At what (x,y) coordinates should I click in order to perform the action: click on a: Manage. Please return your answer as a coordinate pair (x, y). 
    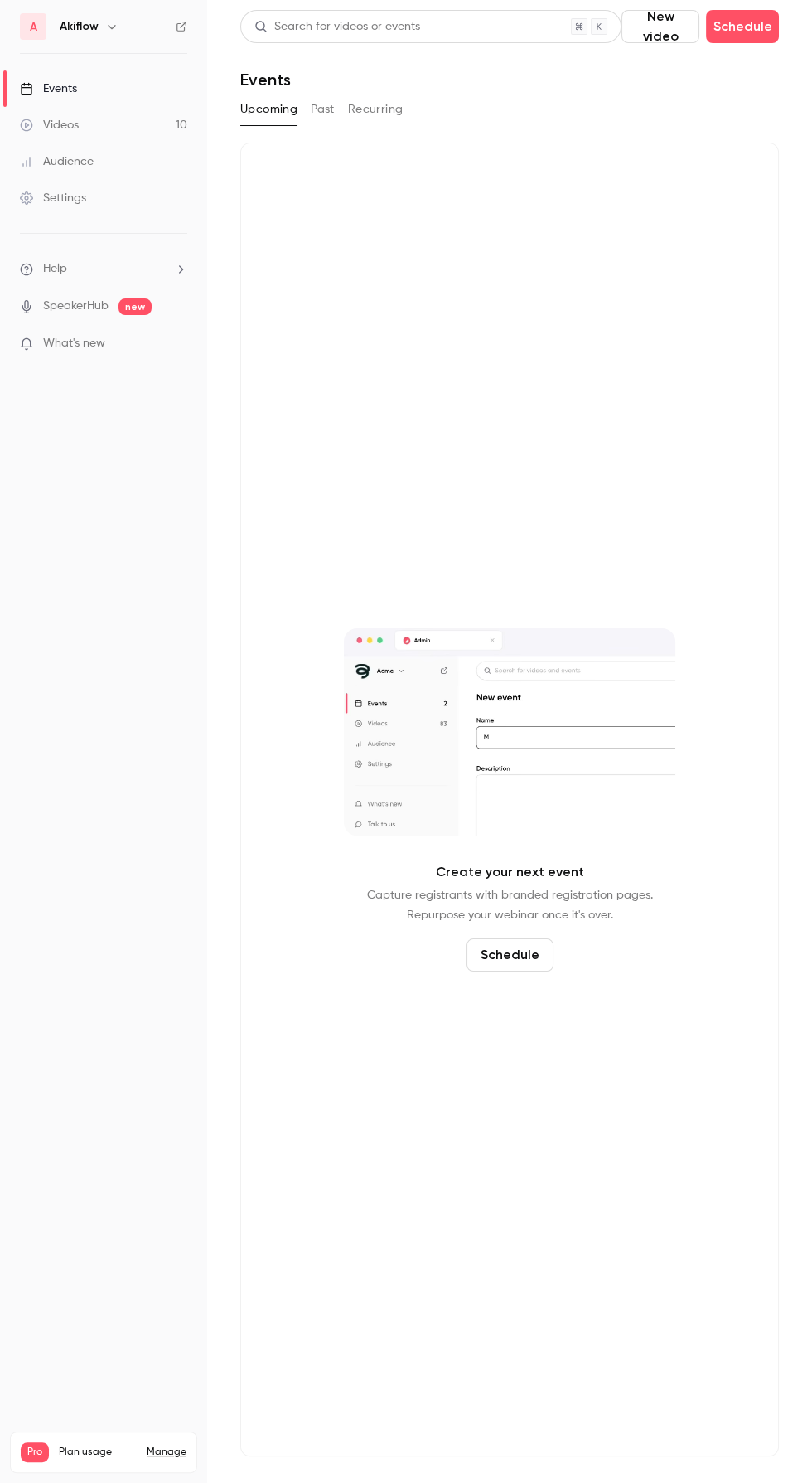
    Looking at the image, I should click on (166, 1452).